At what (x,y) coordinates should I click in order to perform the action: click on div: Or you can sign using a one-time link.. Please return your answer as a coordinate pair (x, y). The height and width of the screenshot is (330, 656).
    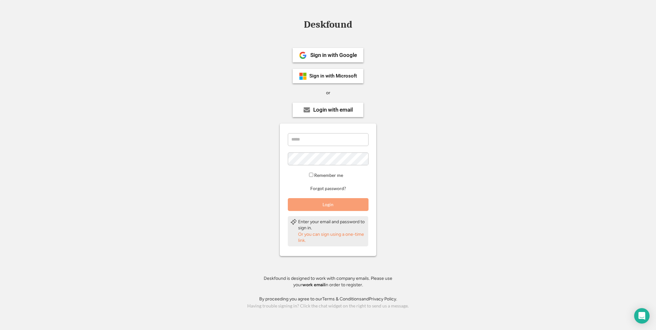
    Looking at the image, I should click on (332, 237).